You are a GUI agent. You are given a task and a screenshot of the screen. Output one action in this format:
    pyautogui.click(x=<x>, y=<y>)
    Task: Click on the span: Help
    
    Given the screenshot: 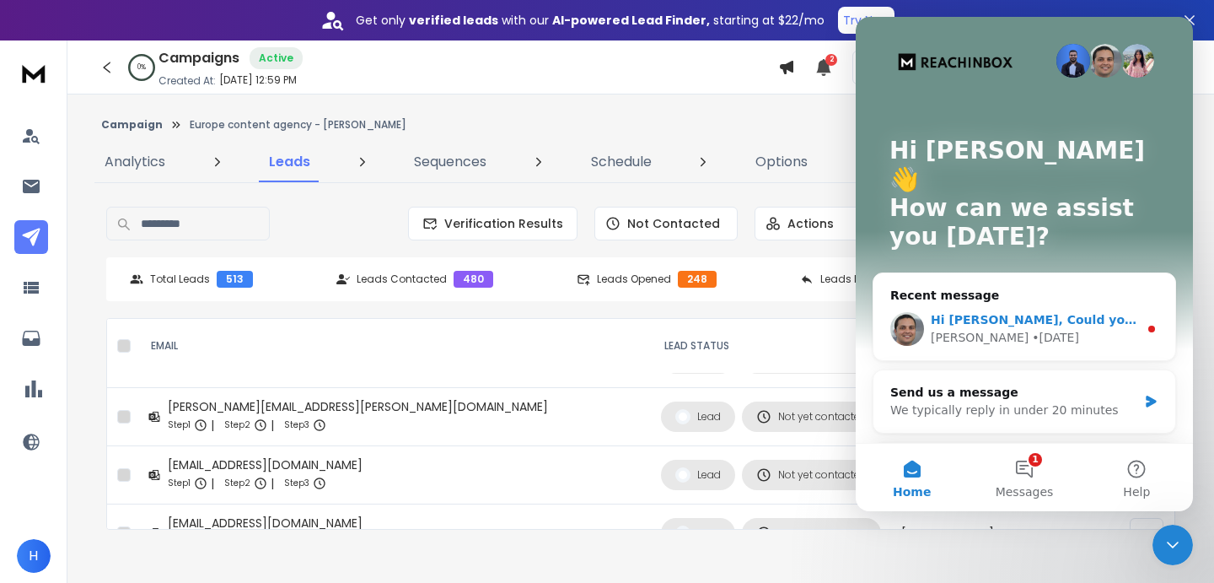 What is the action you would take?
    pyautogui.click(x=281, y=475)
    